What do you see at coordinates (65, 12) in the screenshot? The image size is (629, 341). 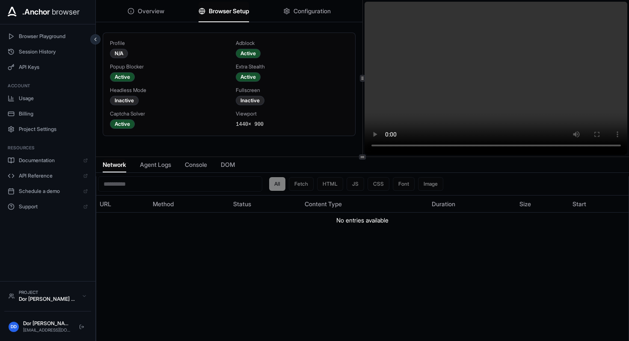 I see `span: browser` at bounding box center [65, 12].